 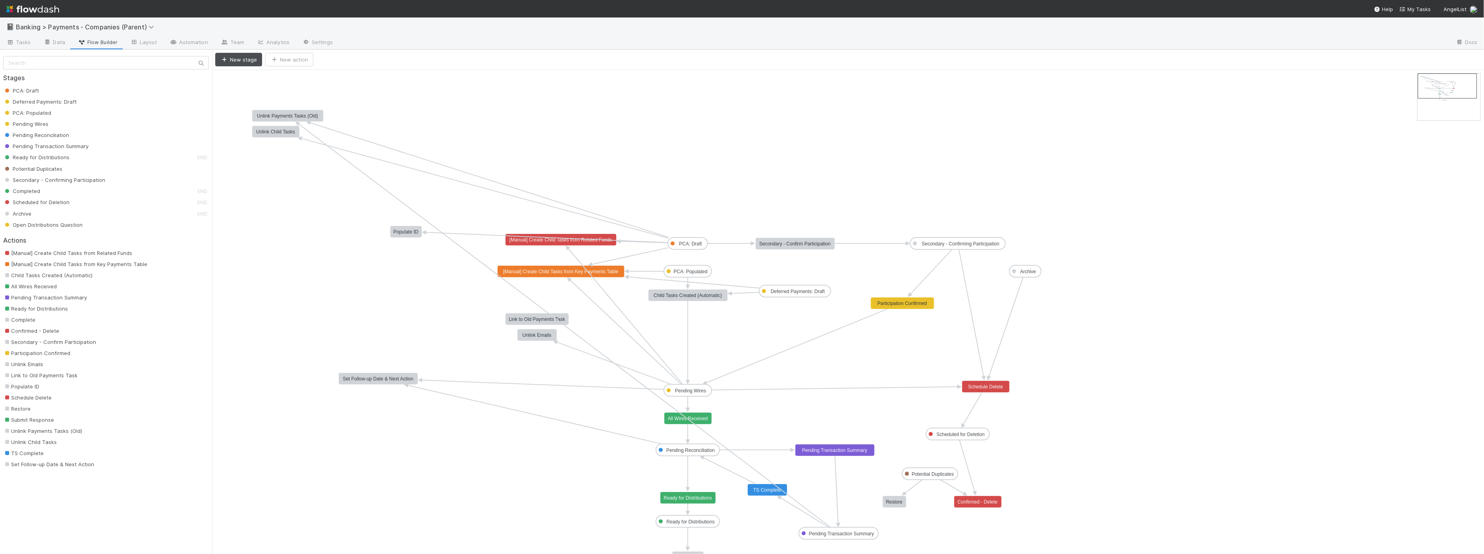 I want to click on text: PCA: Populated, so click(x=690, y=272).